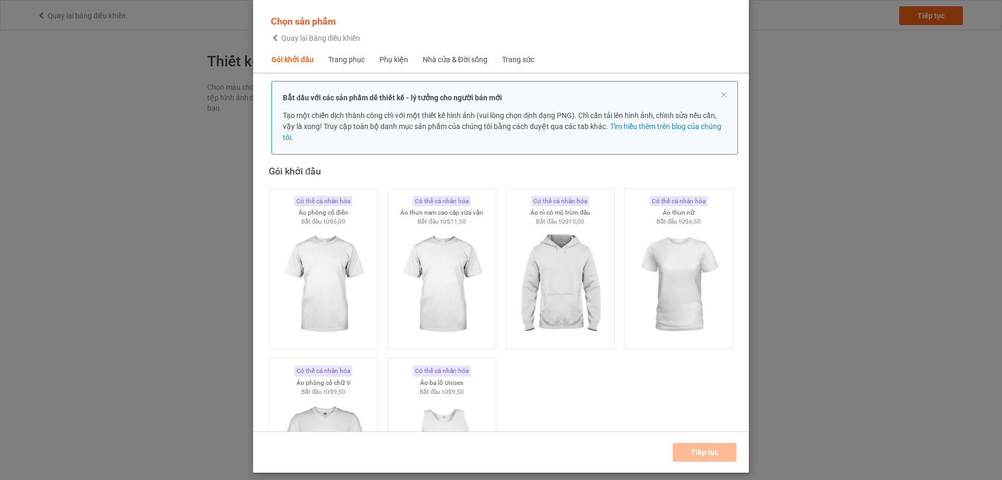  What do you see at coordinates (338, 221) in the screenshot?
I see `font: $6,00` at bounding box center [338, 221].